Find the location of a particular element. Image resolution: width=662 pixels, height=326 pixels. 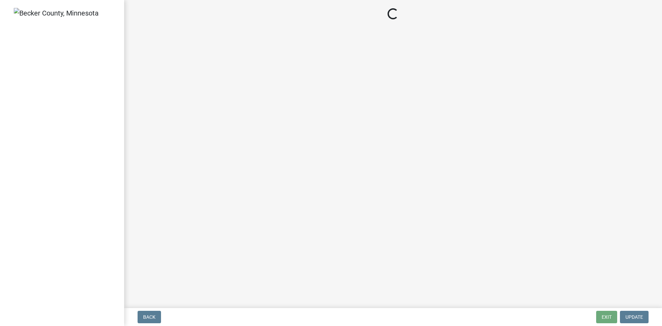

span: Back is located at coordinates (149, 317).